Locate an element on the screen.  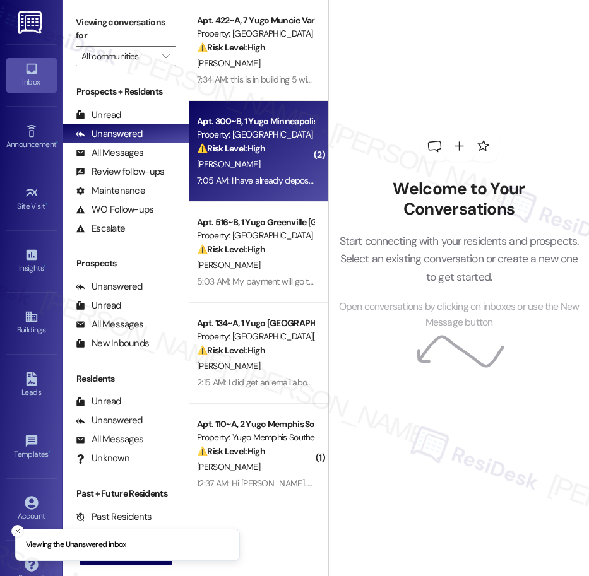
a: Insights • is located at coordinates (32, 261).